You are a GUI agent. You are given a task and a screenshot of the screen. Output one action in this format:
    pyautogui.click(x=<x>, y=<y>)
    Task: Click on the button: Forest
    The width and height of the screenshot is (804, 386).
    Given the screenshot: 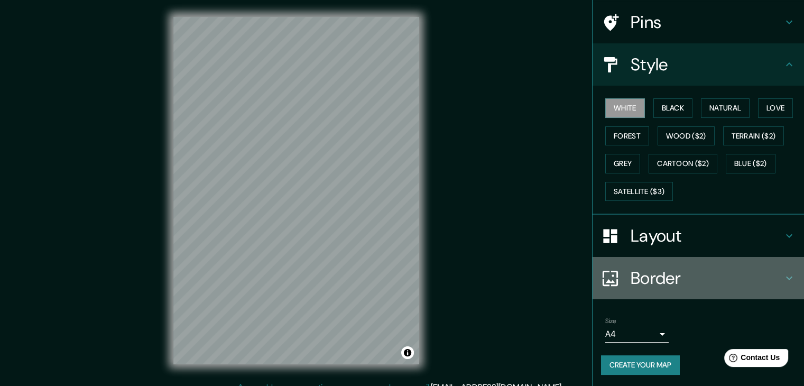 What is the action you would take?
    pyautogui.click(x=627, y=136)
    